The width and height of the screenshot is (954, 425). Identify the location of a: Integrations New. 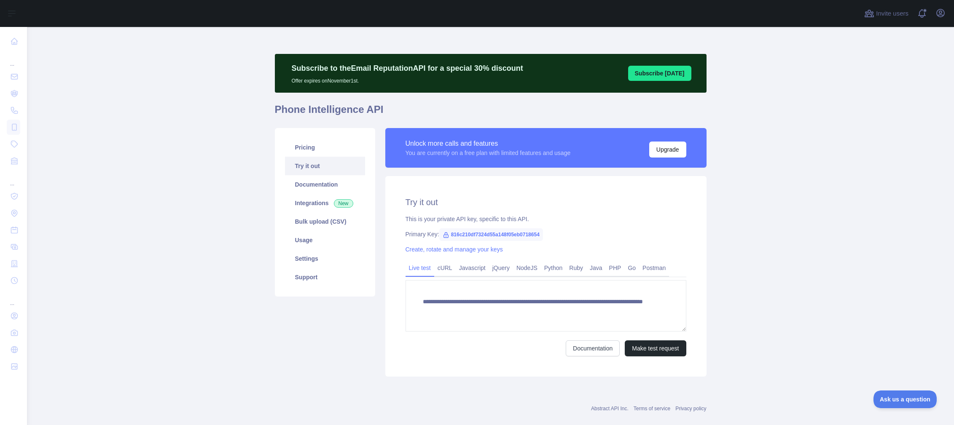
(325, 203).